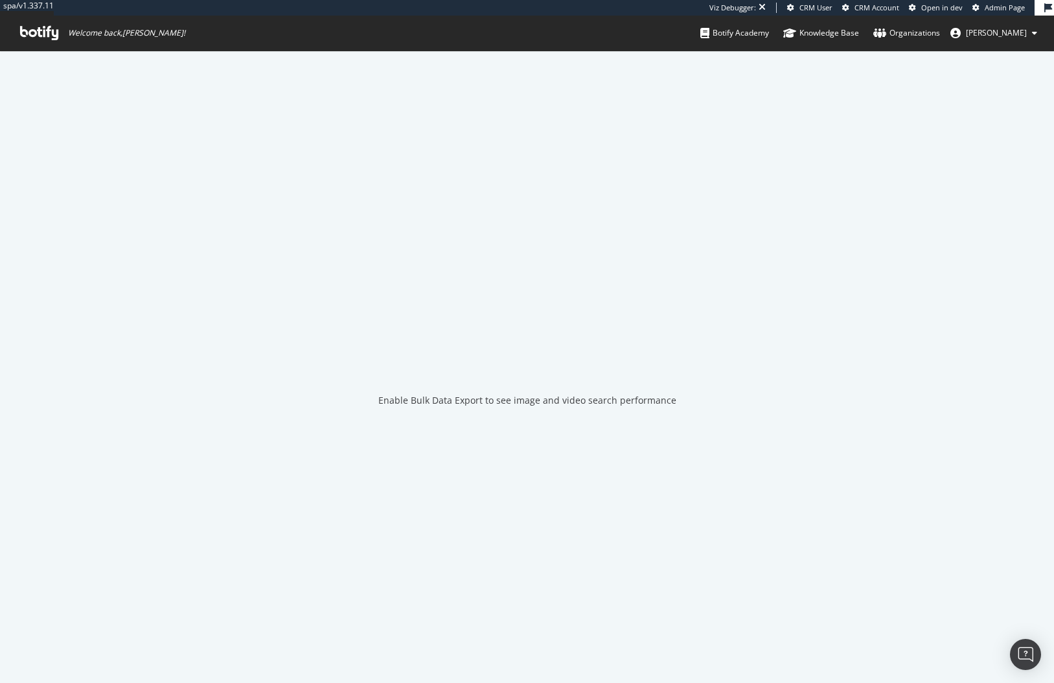 The width and height of the screenshot is (1054, 683). What do you see at coordinates (734, 33) in the screenshot?
I see `div: Botify Academy` at bounding box center [734, 33].